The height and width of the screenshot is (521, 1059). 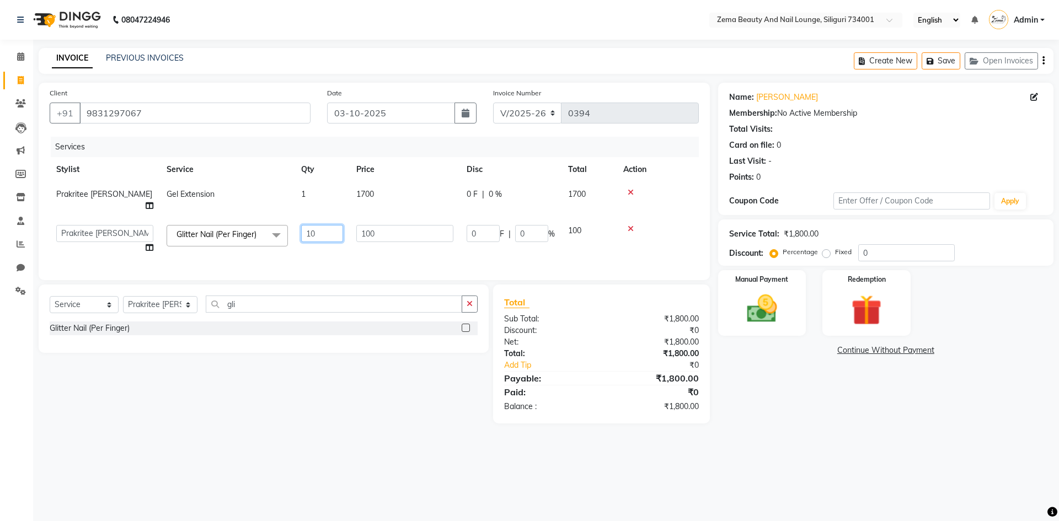 What do you see at coordinates (105, 169) in the screenshot?
I see `th: Stylist` at bounding box center [105, 169].